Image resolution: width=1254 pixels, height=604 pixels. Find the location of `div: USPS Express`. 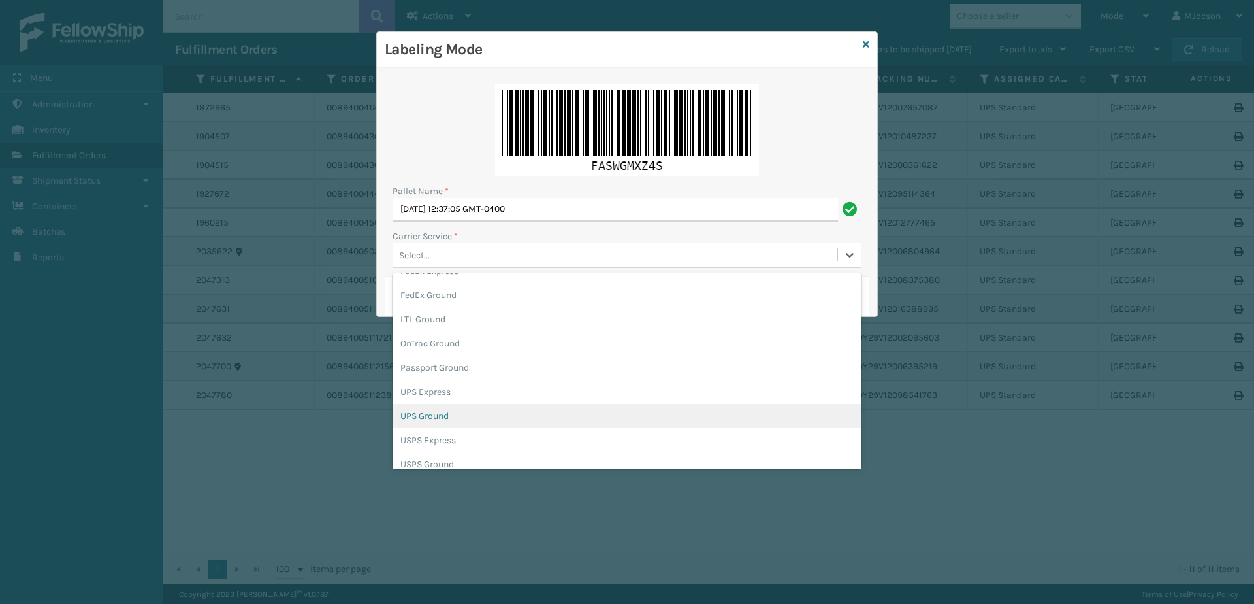

div: USPS Express is located at coordinates (627, 440).